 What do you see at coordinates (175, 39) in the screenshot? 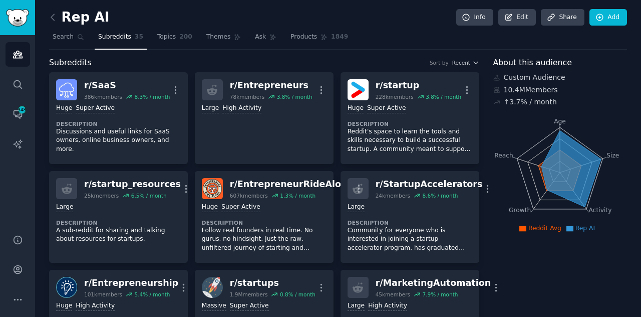
I see `a: Topics200` at bounding box center [175, 39].